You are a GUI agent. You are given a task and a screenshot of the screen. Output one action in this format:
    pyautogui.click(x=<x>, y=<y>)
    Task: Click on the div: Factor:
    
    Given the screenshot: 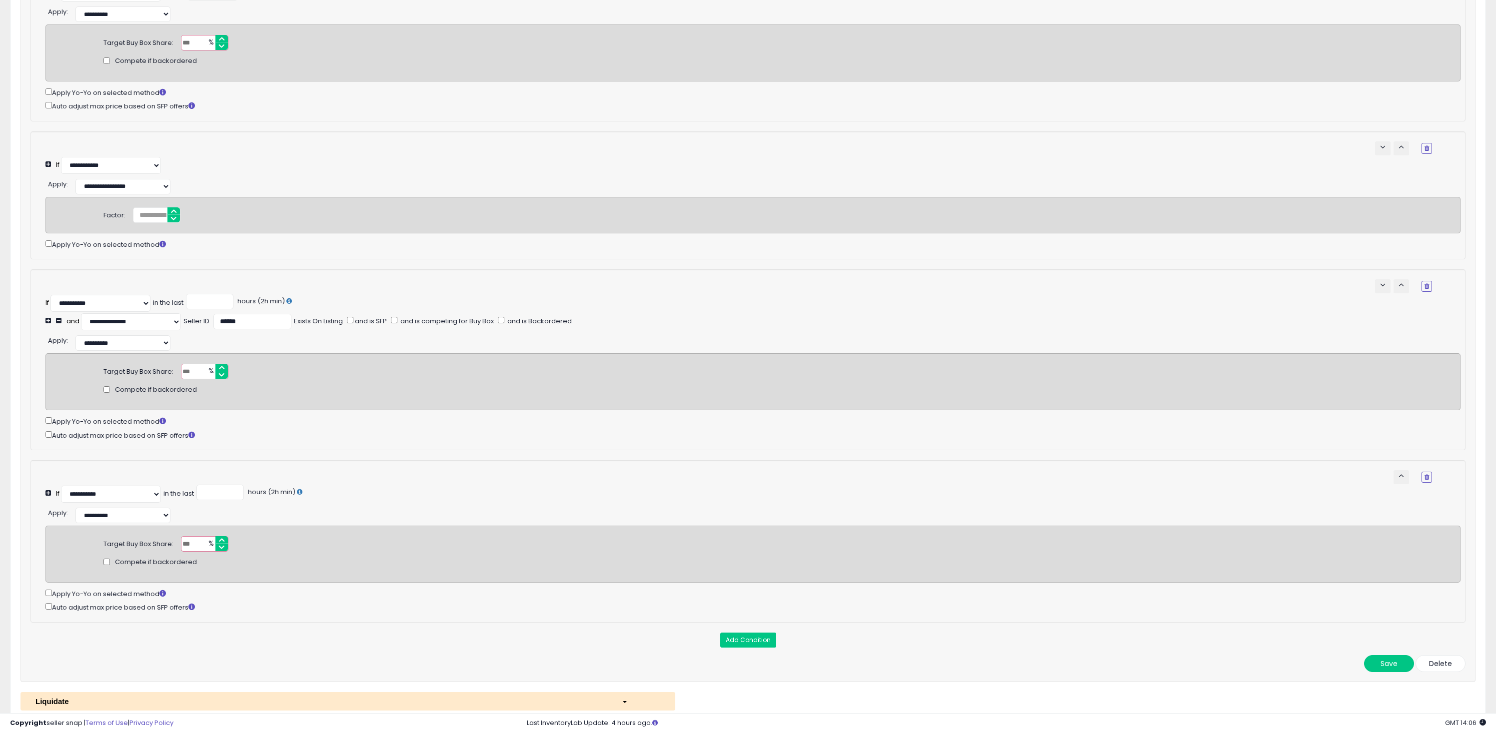 What is the action you would take?
    pyautogui.click(x=114, y=214)
    